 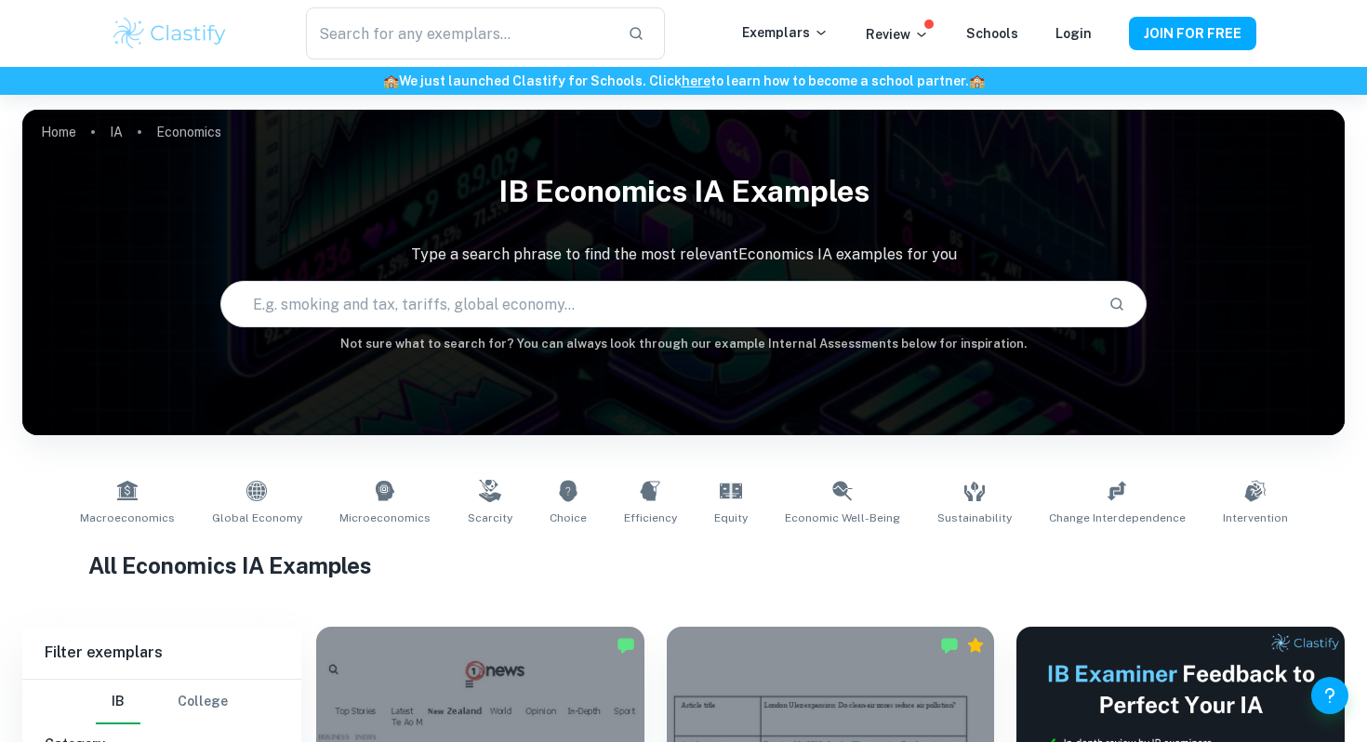 What do you see at coordinates (975, 518) in the screenshot?
I see `span: Sustainability` at bounding box center [975, 518].